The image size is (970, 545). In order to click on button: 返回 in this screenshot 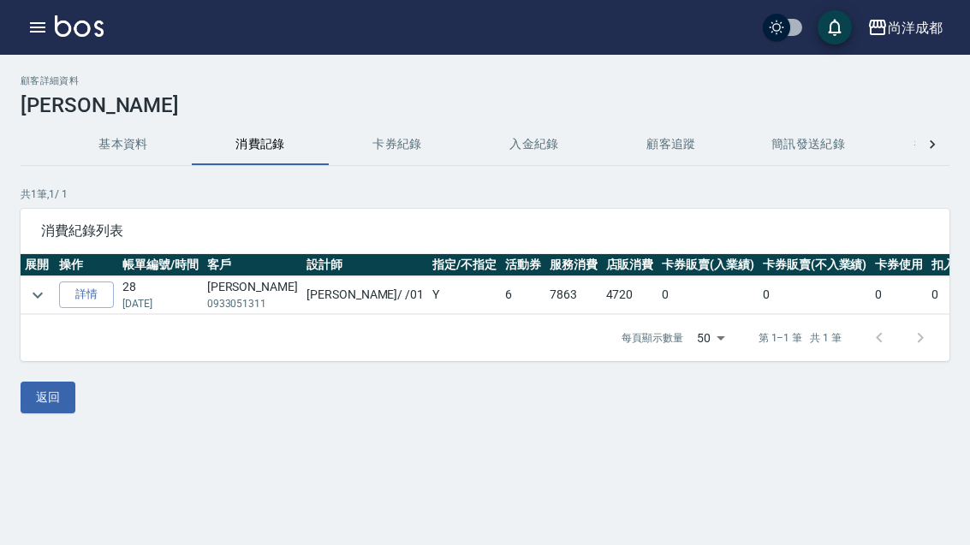, I will do `click(48, 397)`.